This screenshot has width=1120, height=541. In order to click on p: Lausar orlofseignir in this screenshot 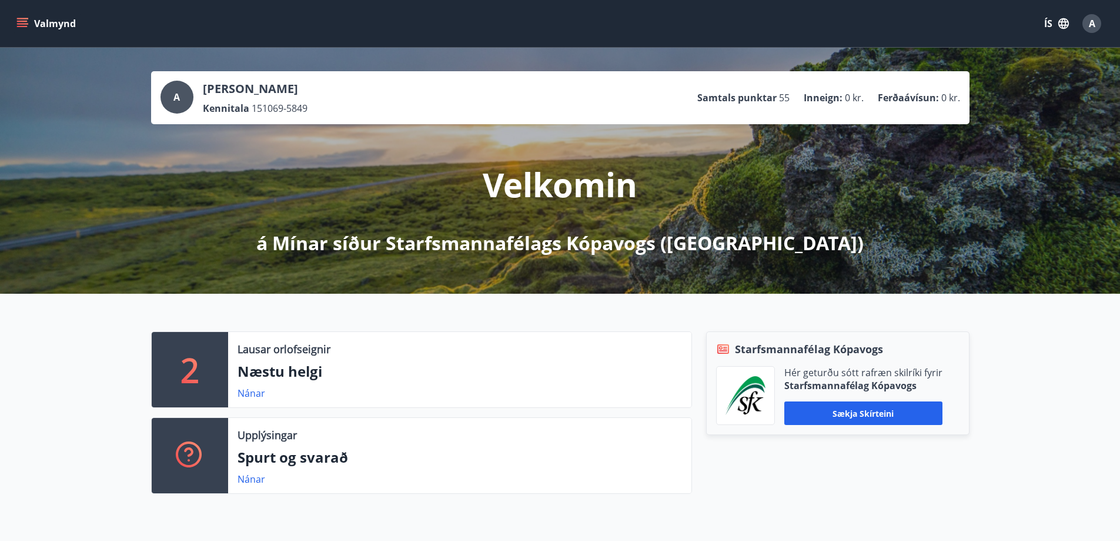, I will do `click(284, 349)`.